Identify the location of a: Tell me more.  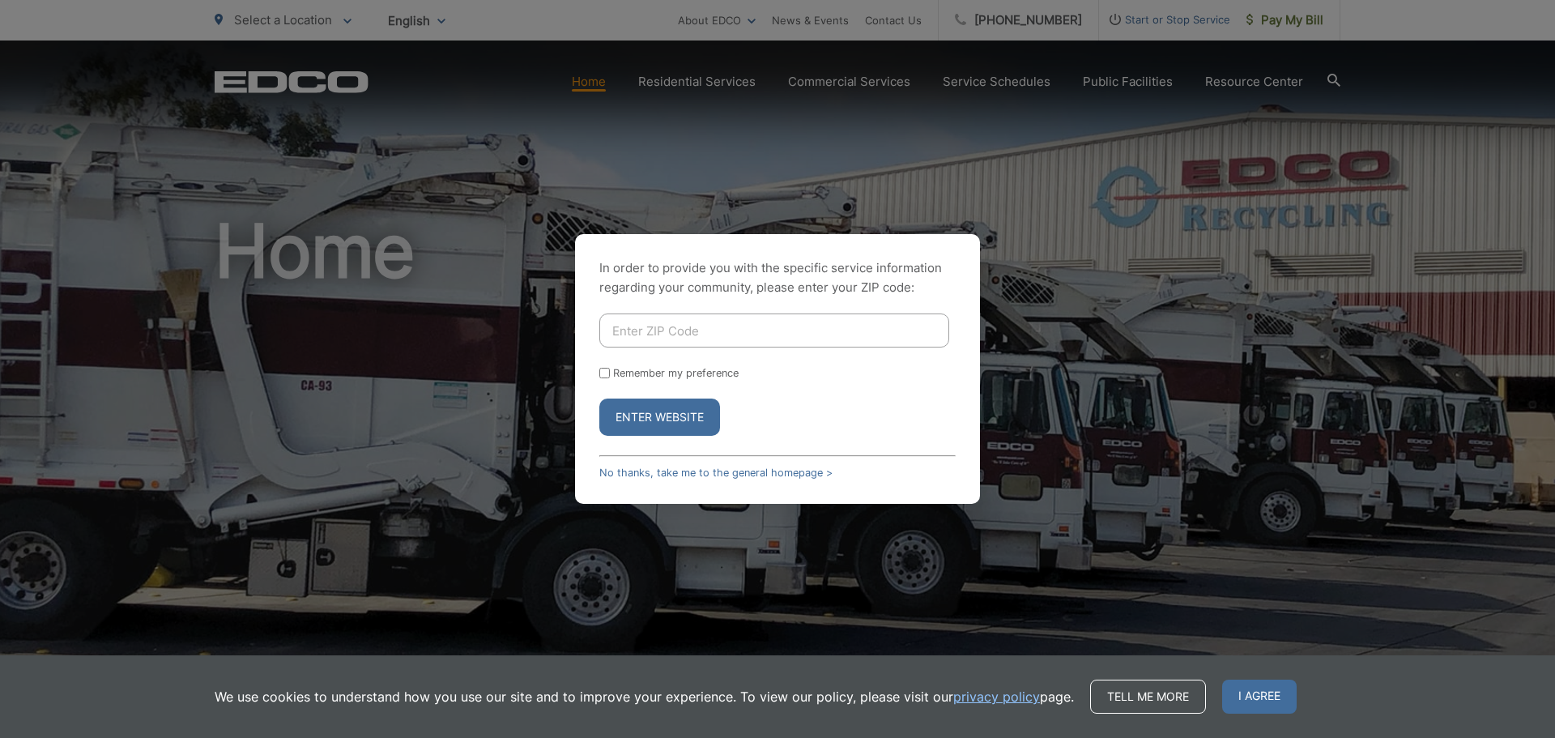
(1148, 697).